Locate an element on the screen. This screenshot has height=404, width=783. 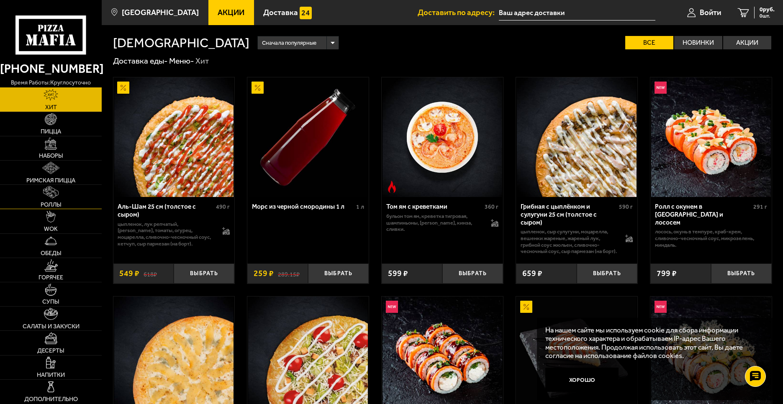
input: Ваш адрес доставки is located at coordinates (577, 13).